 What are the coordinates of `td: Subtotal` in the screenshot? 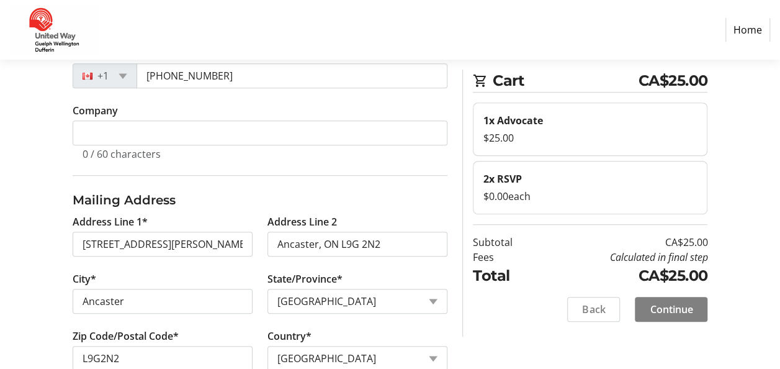 It's located at (506, 242).